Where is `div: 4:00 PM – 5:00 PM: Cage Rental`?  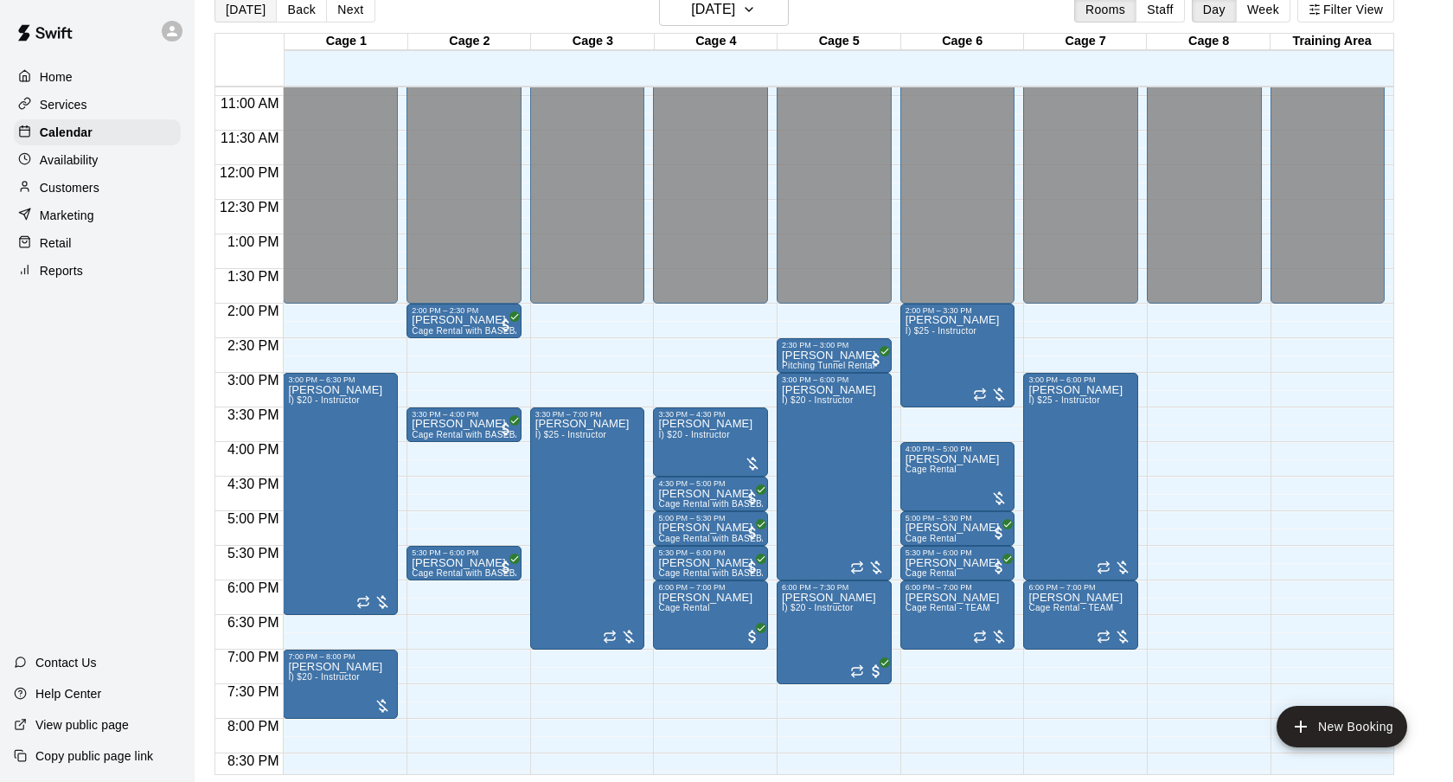
div: 4:00 PM – 5:00 PM: Cage Rental is located at coordinates (958, 477).